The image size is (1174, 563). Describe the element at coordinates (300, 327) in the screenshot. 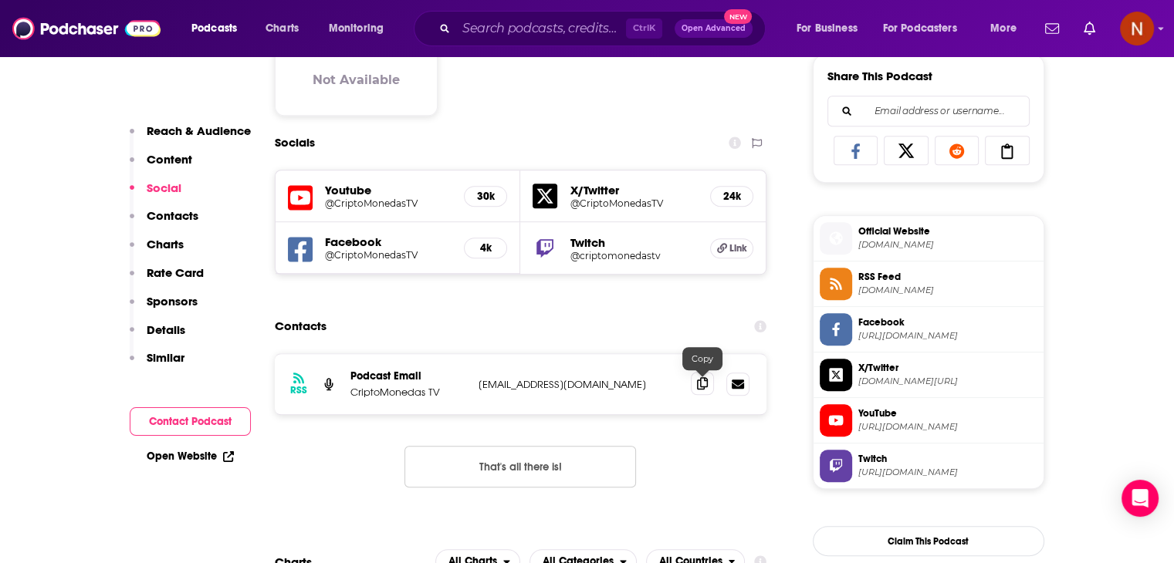

I see `h2: Contacts` at that location.